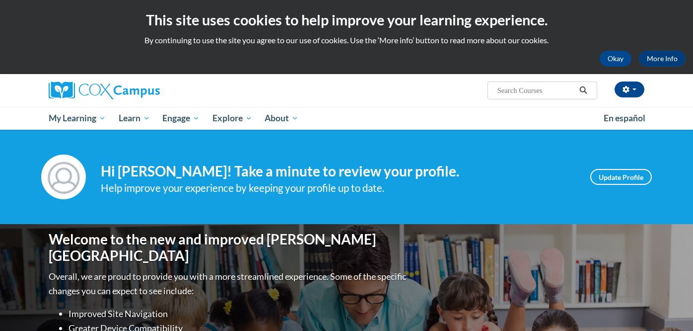 This screenshot has height=331, width=693. I want to click on p: Overall, we are proud to provide you with a more streamlined experience. Some of the specific cha..., so click(228, 284).